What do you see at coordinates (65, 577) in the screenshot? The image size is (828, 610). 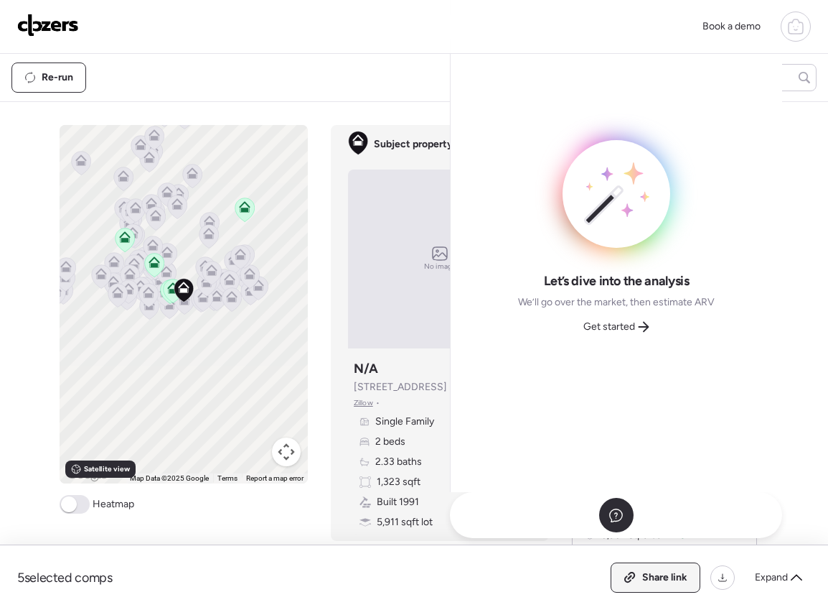 I see `span: 5 selected comps` at bounding box center [65, 577].